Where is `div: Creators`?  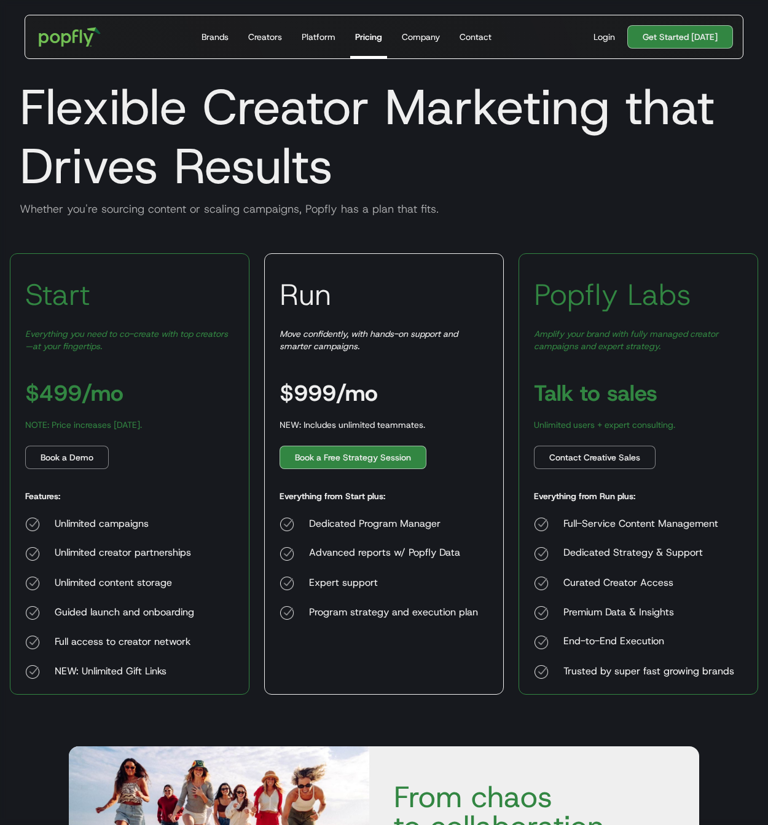
div: Creators is located at coordinates (265, 37).